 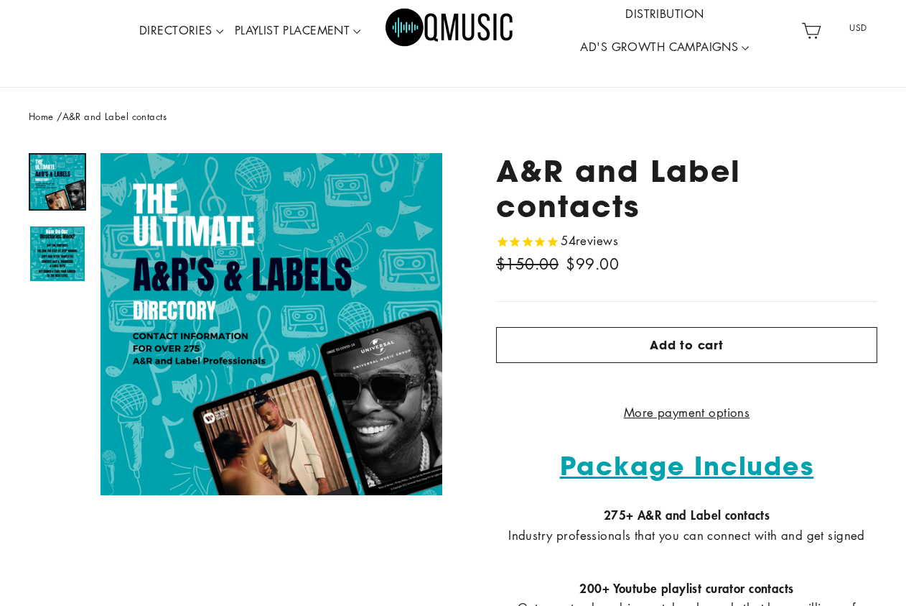 I want to click on span: Industry professionals that you can connect with and get signed, so click(x=687, y=534).